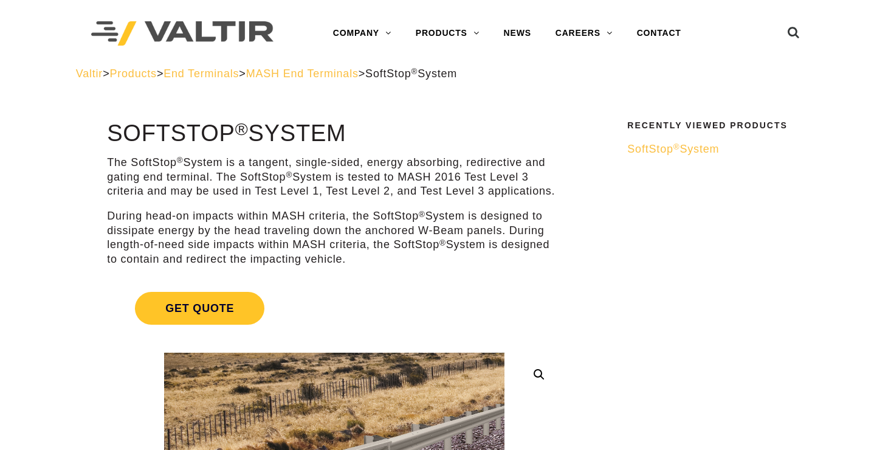 The image size is (891, 450). What do you see at coordinates (448, 33) in the screenshot?
I see `a: PRODUCTS` at bounding box center [448, 33].